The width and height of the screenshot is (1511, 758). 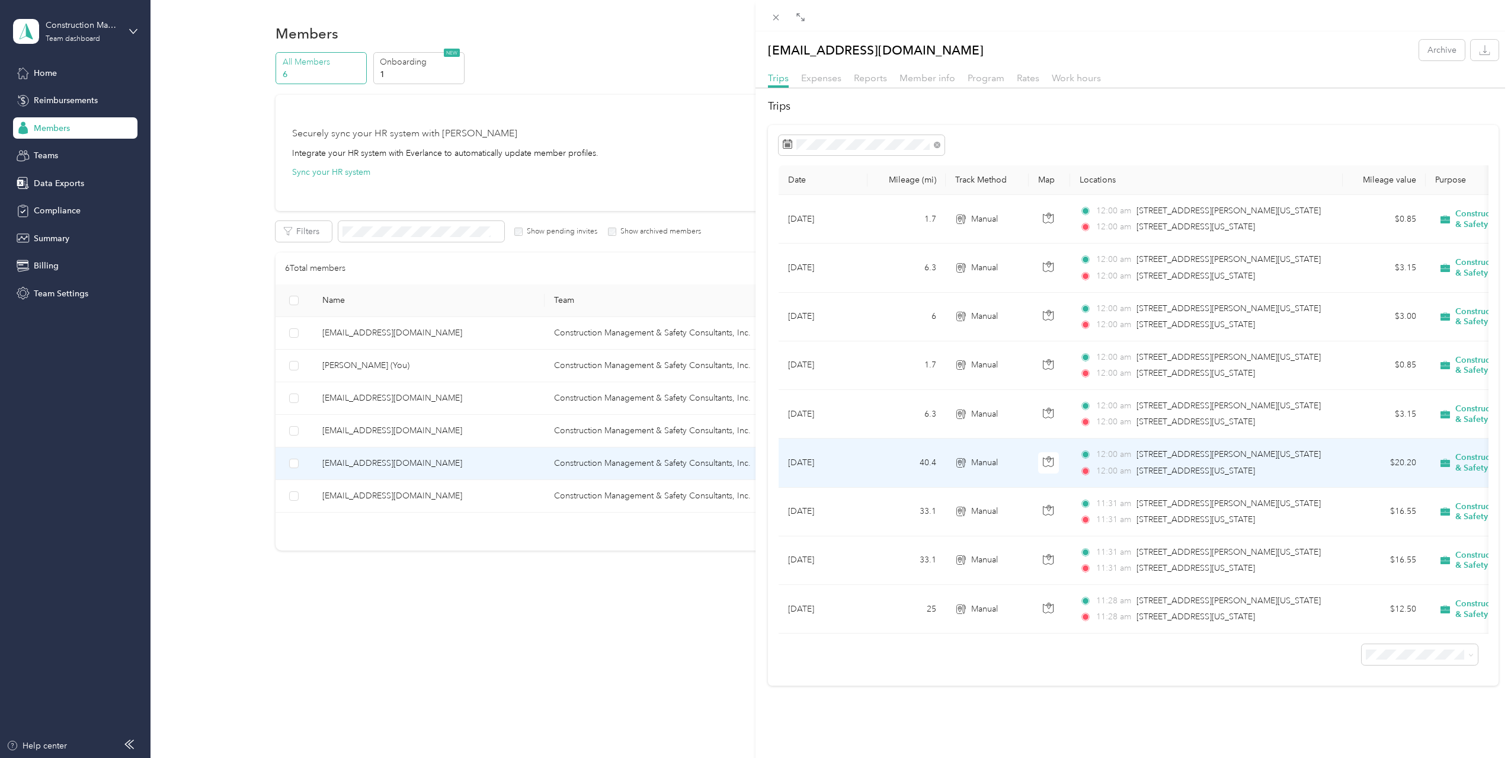 What do you see at coordinates (986, 78) in the screenshot?
I see `span: Program` at bounding box center [986, 78].